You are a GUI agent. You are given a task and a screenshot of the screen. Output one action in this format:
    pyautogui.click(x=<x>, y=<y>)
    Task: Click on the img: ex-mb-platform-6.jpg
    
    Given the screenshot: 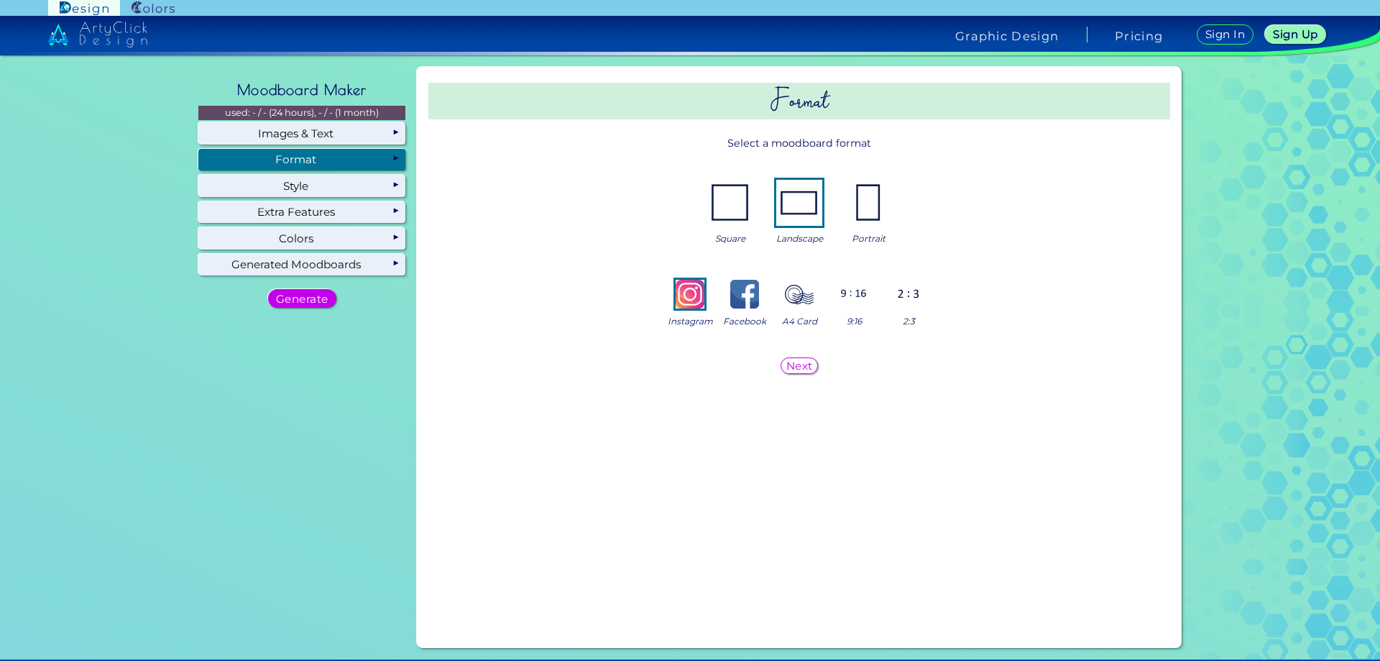 What is the action you would take?
    pyautogui.click(x=909, y=294)
    